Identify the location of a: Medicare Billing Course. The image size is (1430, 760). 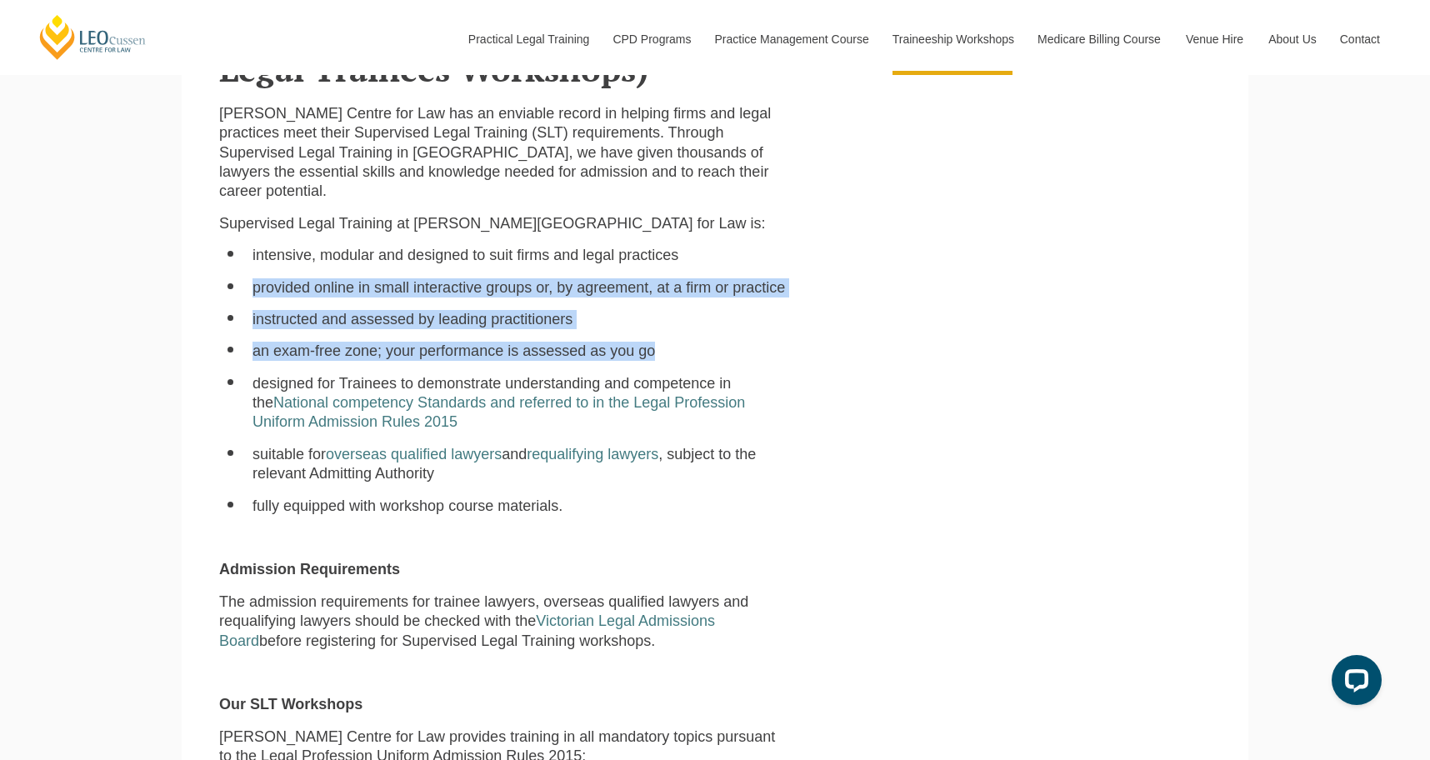
(1099, 39).